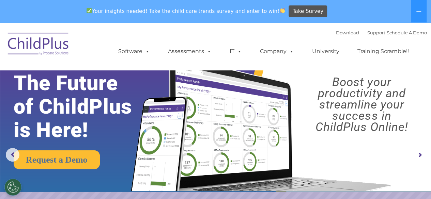  Describe the element at coordinates (376, 33) in the screenshot. I see `a: Support` at that location.